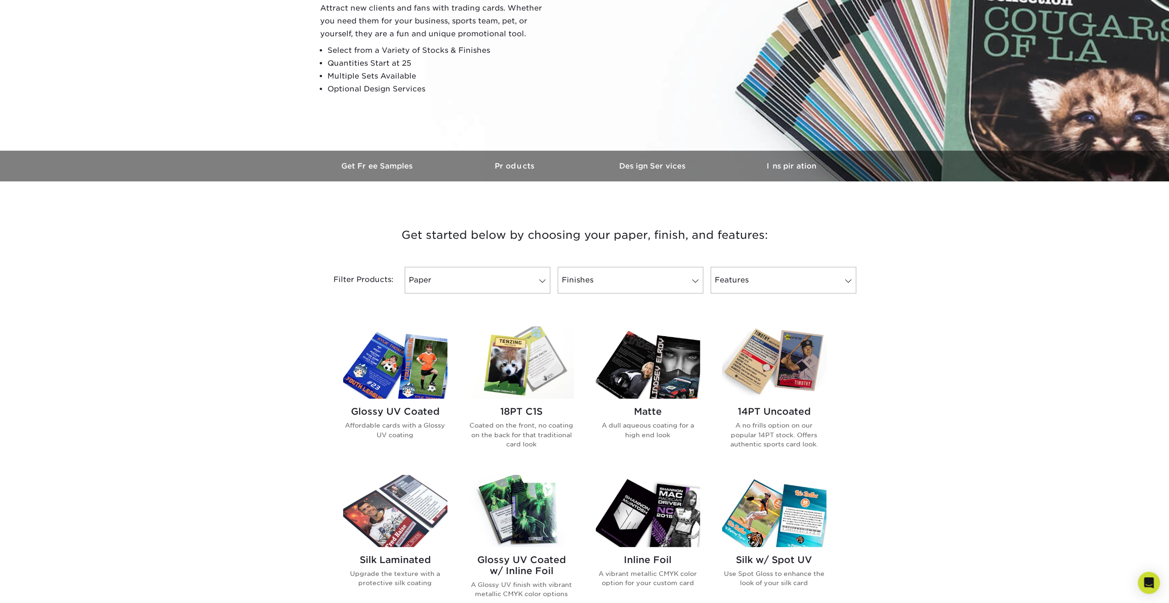  I want to click on li: Optional Design Services, so click(439, 89).